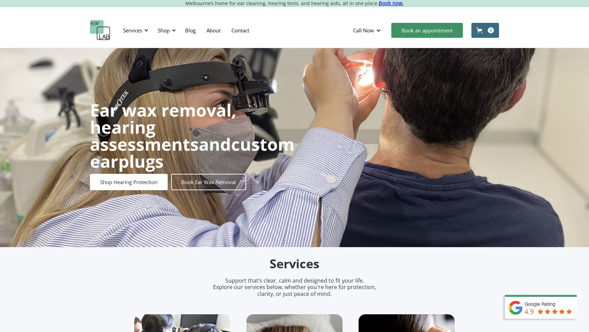  I want to click on strong: Ear wax removal, hearing assessments, so click(163, 127).